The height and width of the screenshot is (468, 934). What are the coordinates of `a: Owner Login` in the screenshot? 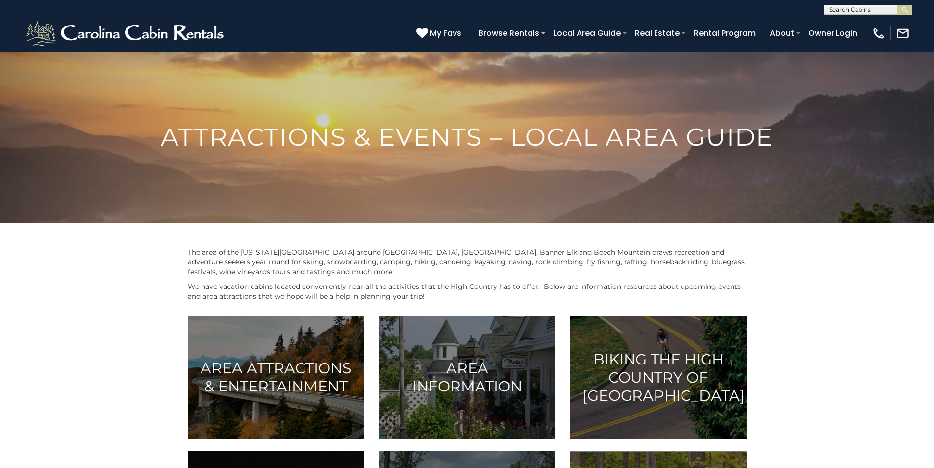 It's located at (833, 33).